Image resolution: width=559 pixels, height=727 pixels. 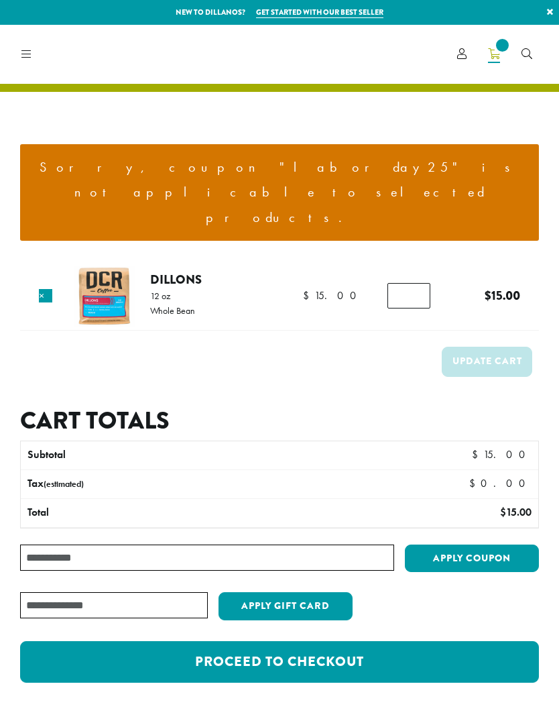 I want to click on a: Remove this item, so click(x=46, y=296).